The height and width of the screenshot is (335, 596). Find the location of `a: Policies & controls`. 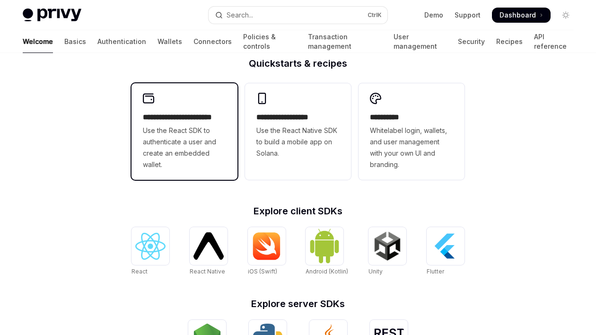

a: Policies & controls is located at coordinates (270, 42).